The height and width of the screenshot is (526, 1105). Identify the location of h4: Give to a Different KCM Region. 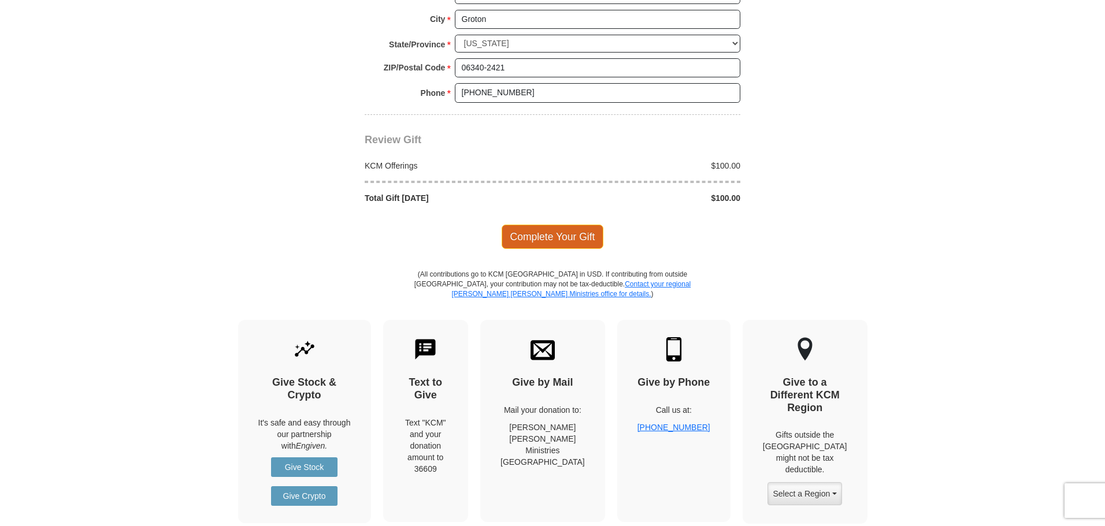
(805, 395).